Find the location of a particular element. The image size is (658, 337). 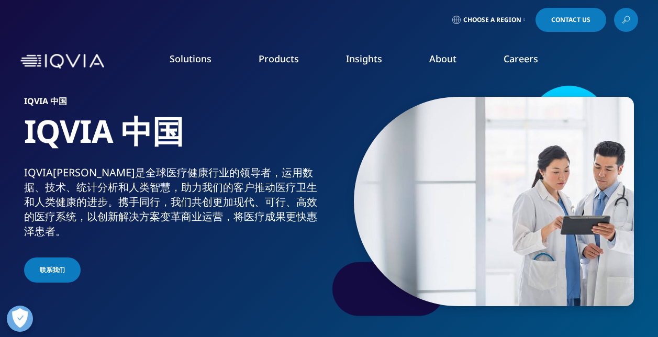

span: Contact Us is located at coordinates (571, 20).